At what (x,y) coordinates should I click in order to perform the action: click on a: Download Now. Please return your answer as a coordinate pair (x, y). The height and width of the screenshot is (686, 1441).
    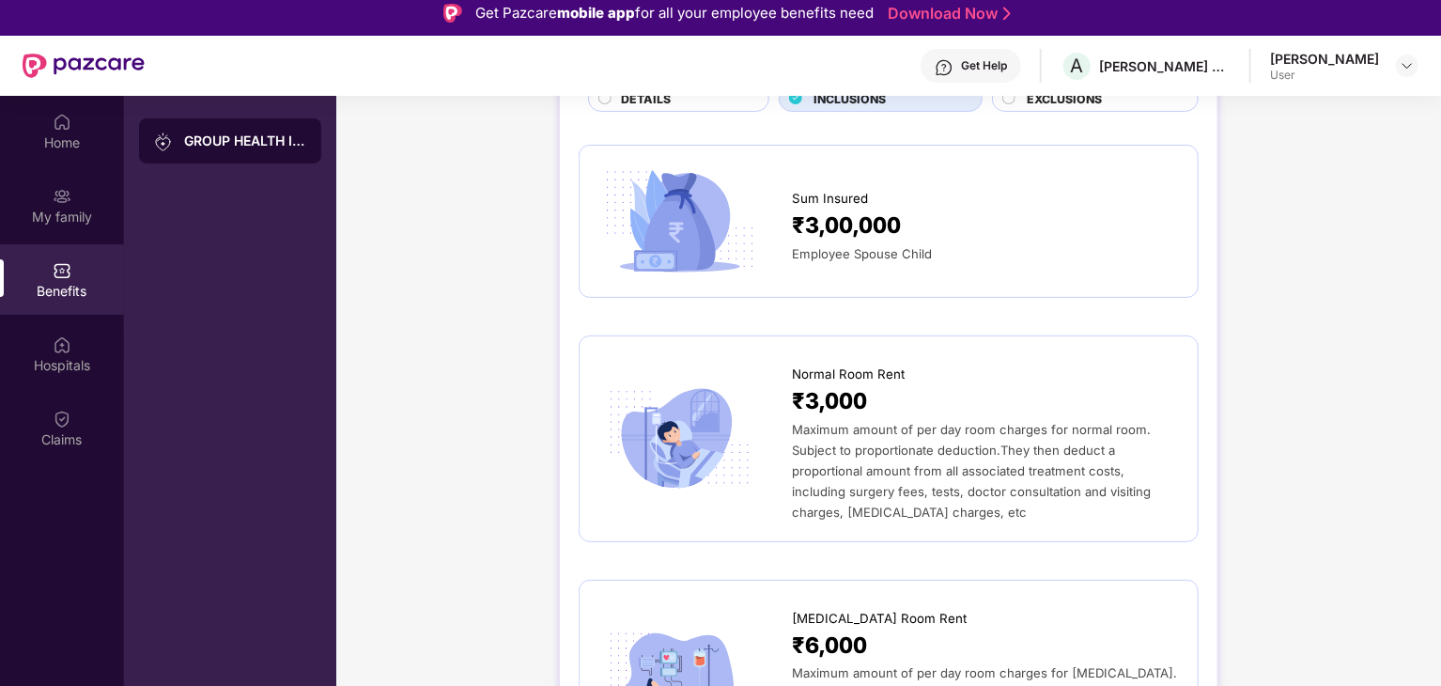
    Looking at the image, I should click on (946, 13).